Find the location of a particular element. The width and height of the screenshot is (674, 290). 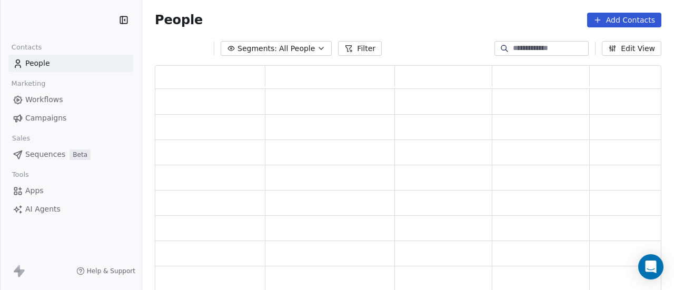

div: Open Intercom Messenger is located at coordinates (651, 267).